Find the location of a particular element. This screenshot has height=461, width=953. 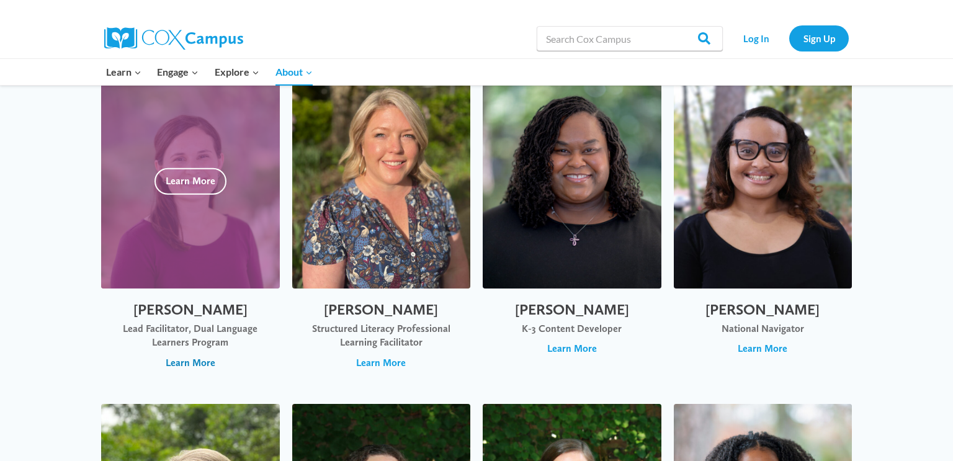

a: Log In is located at coordinates (756, 38).